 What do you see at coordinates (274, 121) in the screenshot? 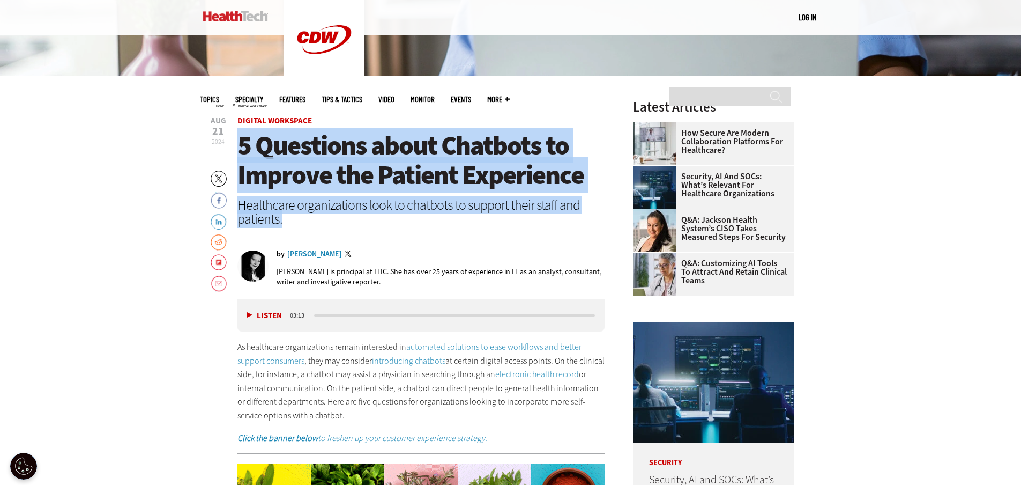
I see `a: Digital Workspace` at bounding box center [274, 121].